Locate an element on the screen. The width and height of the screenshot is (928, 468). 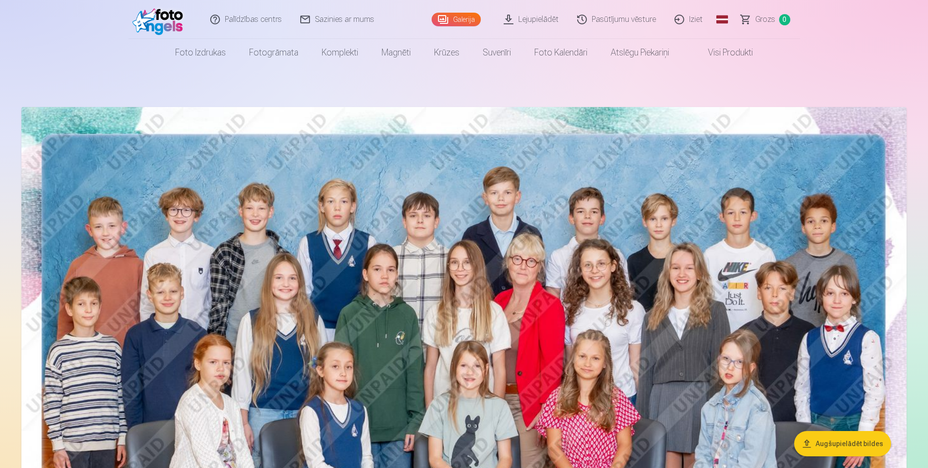
a: Galerija is located at coordinates (456, 19).